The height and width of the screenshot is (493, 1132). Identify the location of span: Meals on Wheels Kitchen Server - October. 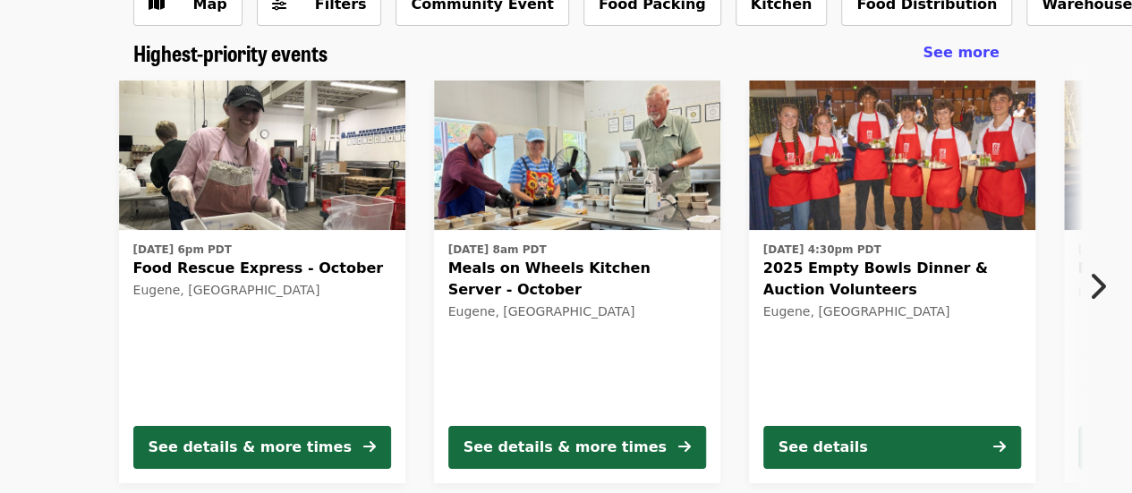
(577, 279).